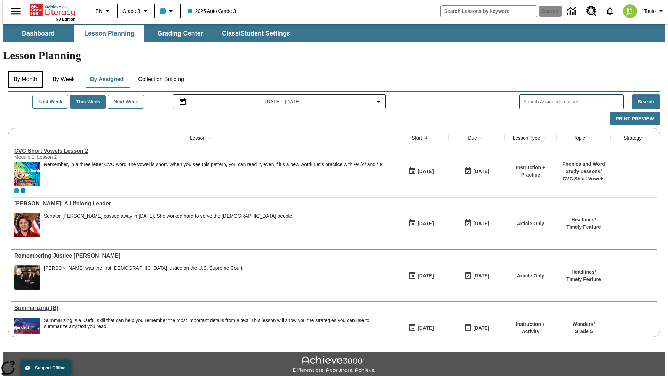 This screenshot has height=376, width=668. Describe the element at coordinates (17, 191) in the screenshot. I see `div: Current Class` at that location.